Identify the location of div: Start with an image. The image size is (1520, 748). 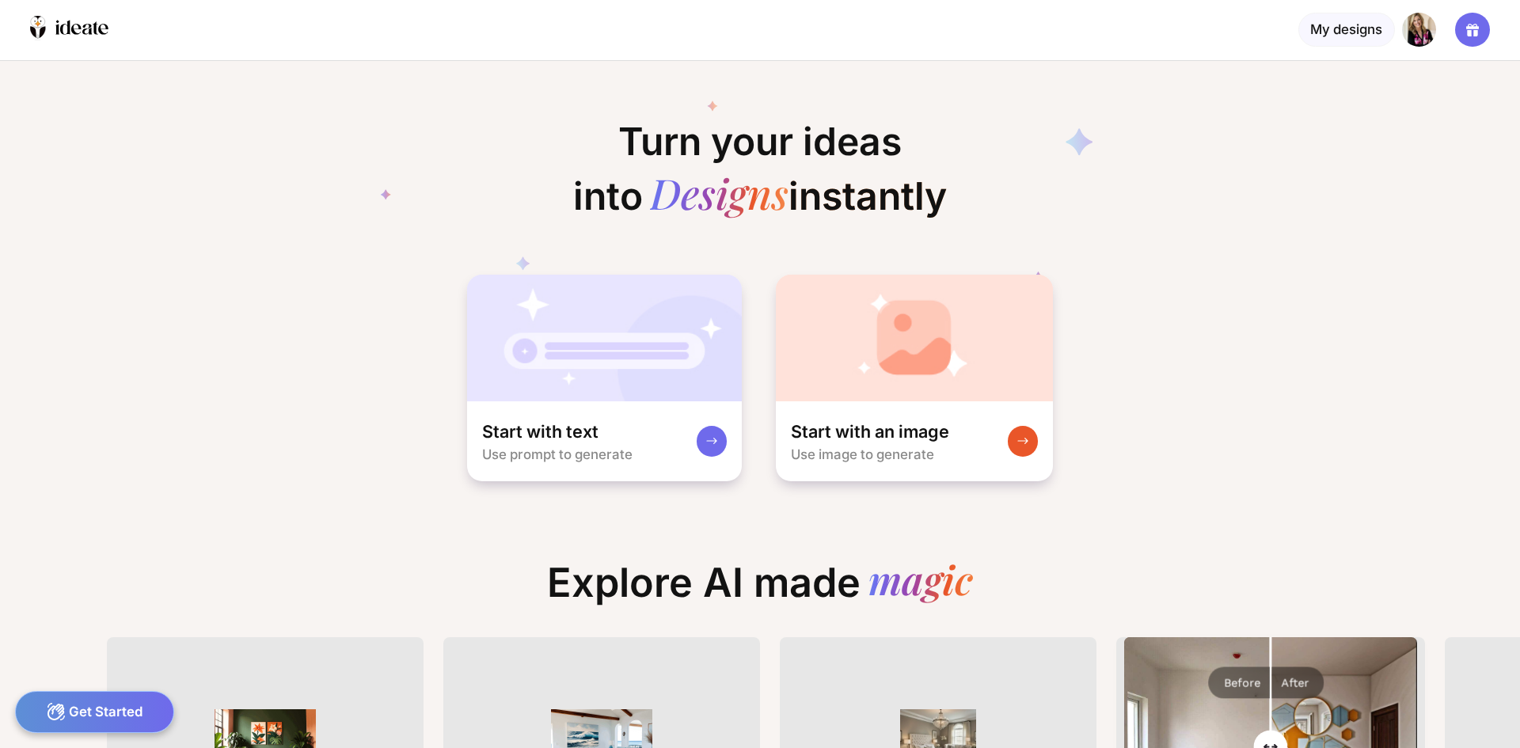
(870, 432).